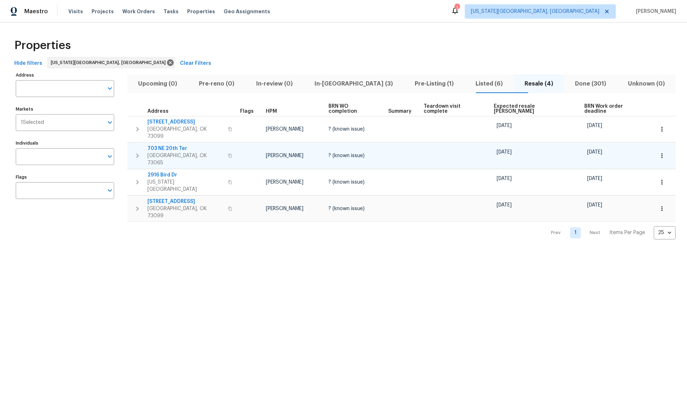 The image size is (687, 398). I want to click on span: Visits, so click(76, 11).